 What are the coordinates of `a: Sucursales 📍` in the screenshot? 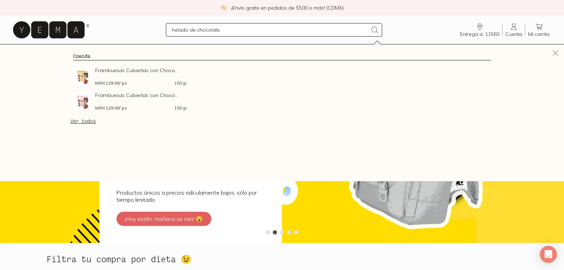 It's located at (120, 51).